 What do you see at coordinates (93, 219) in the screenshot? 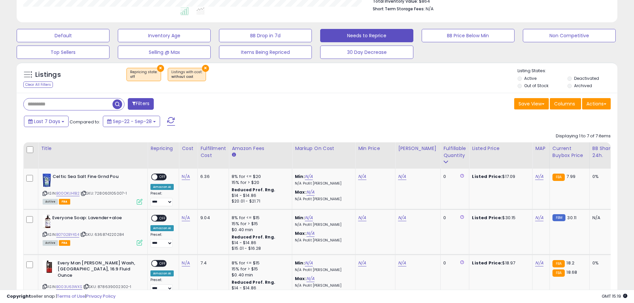
I see `b: Everyone Soap: Lavender+aloe` at bounding box center [93, 219].